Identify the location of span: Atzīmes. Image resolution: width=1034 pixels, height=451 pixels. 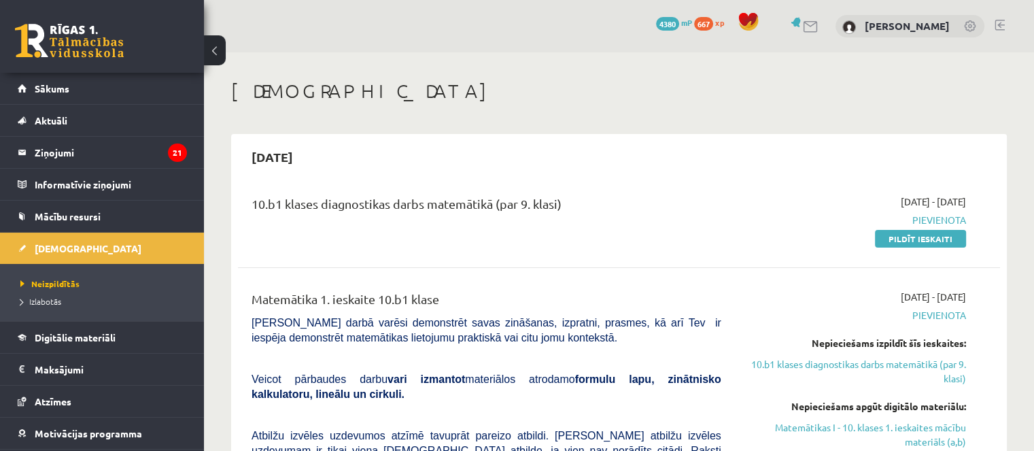
(53, 401).